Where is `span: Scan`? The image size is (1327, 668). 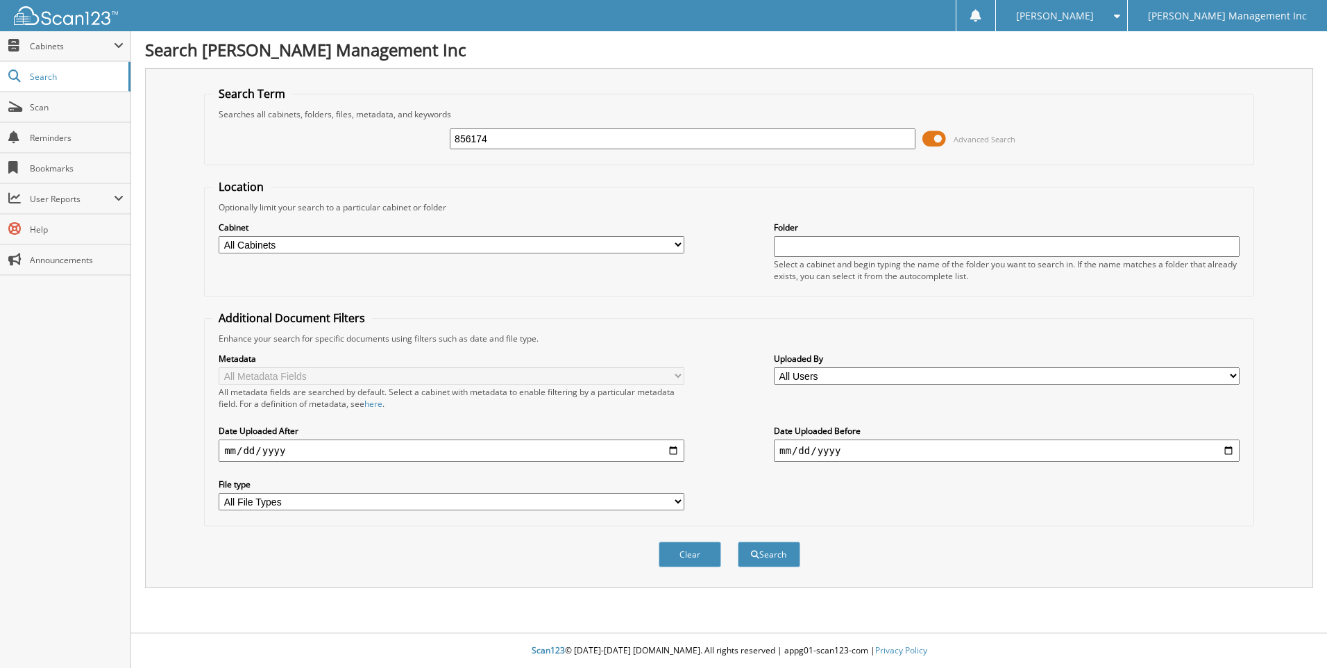
span: Scan is located at coordinates (76, 107).